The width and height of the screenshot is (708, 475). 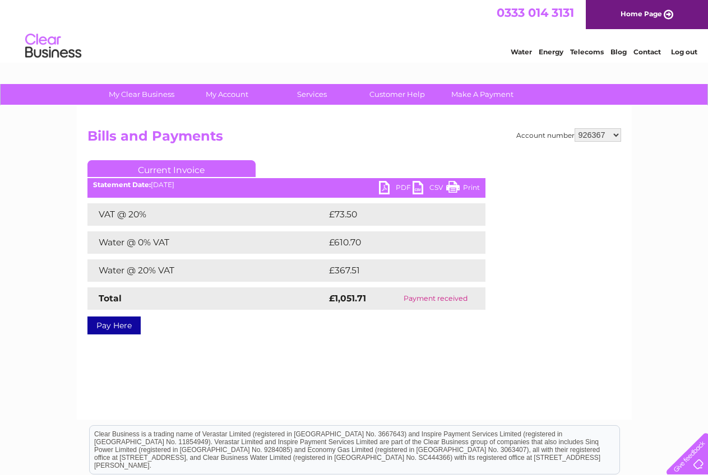 I want to click on a: Log out, so click(x=684, y=52).